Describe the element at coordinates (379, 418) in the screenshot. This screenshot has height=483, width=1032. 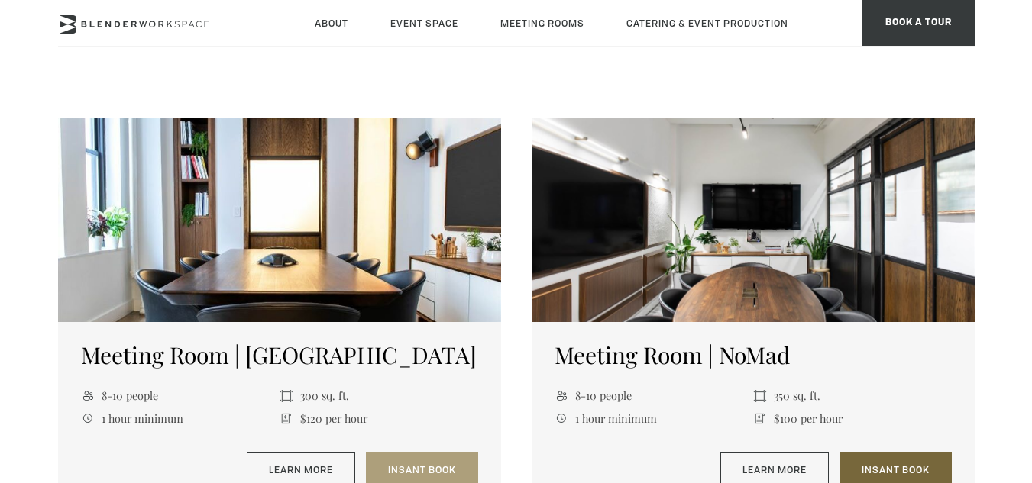
I see `li: $120 per hour` at that location.